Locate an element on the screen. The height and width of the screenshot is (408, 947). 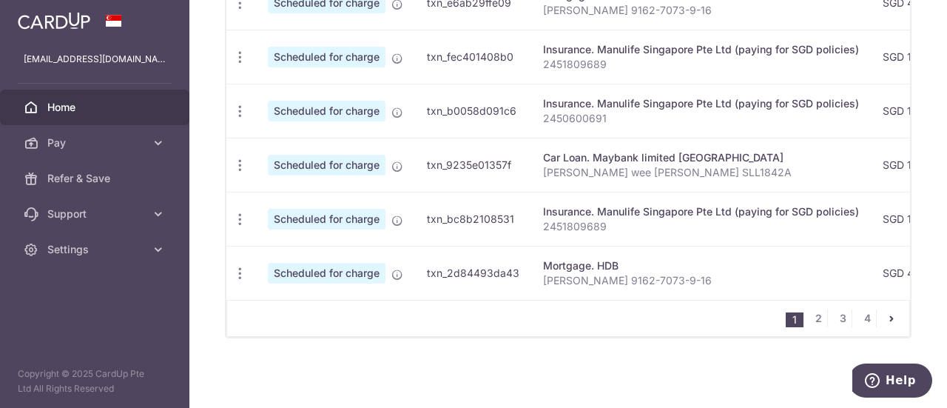
a: 2 is located at coordinates (818, 318).